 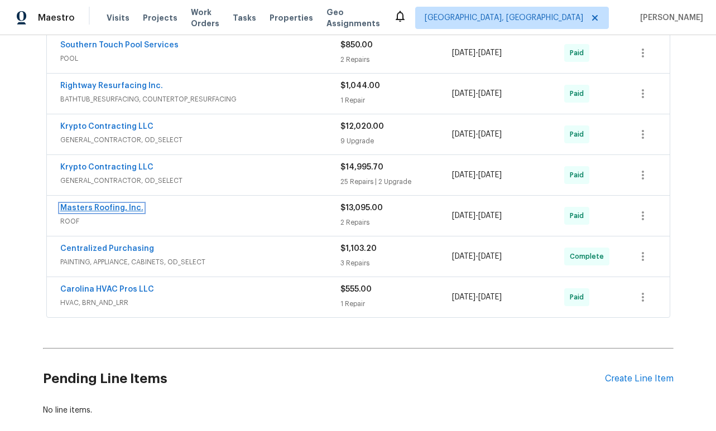 What do you see at coordinates (356, 290) in the screenshot?
I see `span: $555.00` at bounding box center [356, 290].